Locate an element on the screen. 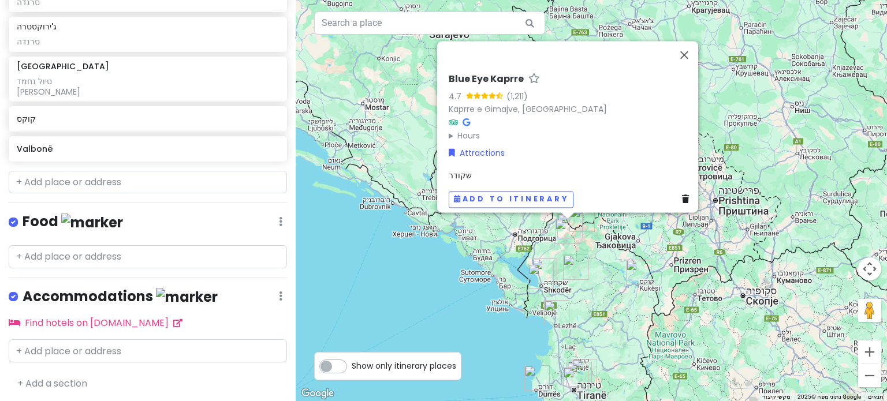 The image size is (887, 401). div: דורס is located at coordinates (537, 378).